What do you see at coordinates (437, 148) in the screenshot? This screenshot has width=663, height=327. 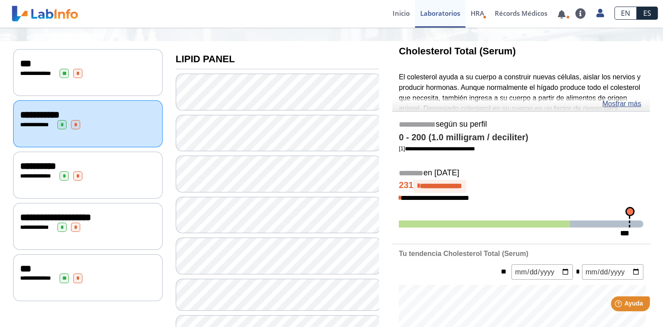 I see `a: [1]` at bounding box center [437, 148].